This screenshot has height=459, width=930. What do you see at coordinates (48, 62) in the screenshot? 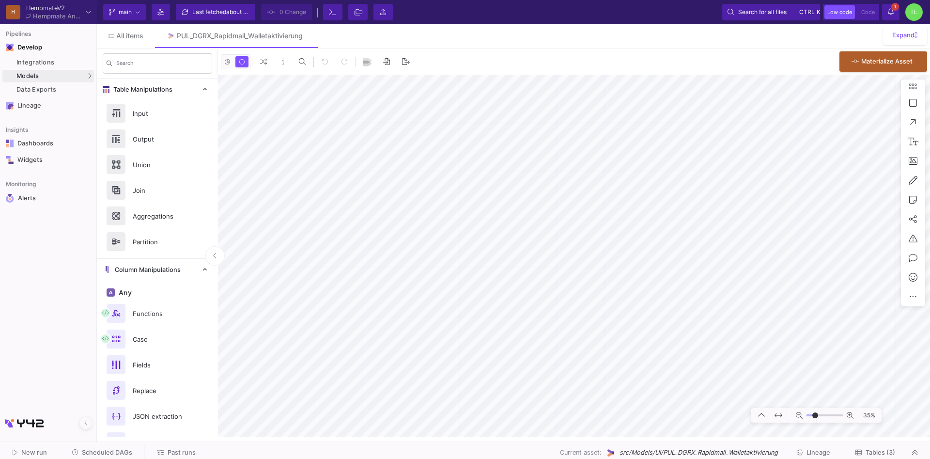
I see `a: Integrations` at bounding box center [48, 62].